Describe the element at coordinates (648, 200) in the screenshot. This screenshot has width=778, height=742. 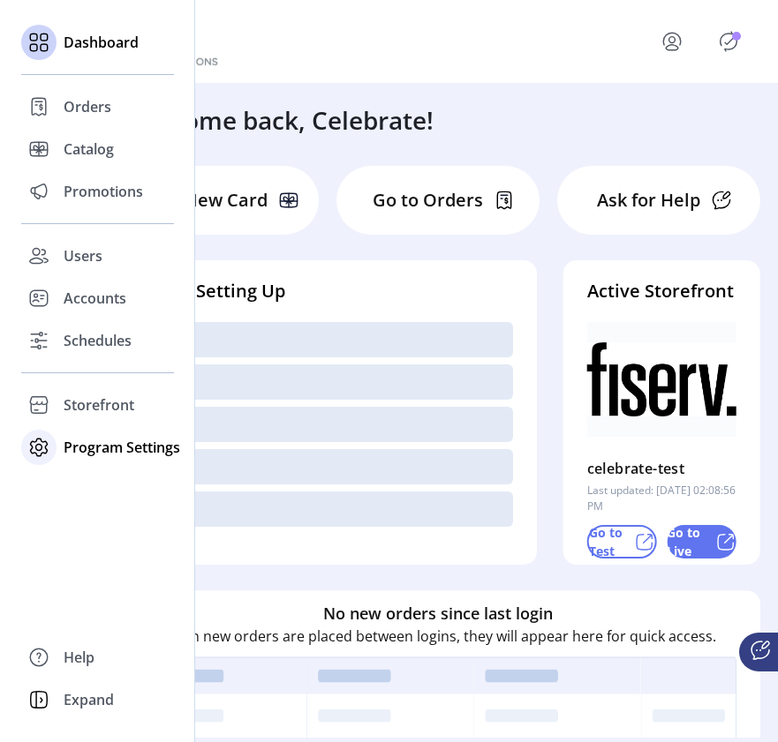
I see `p: Ask for Help` at that location.